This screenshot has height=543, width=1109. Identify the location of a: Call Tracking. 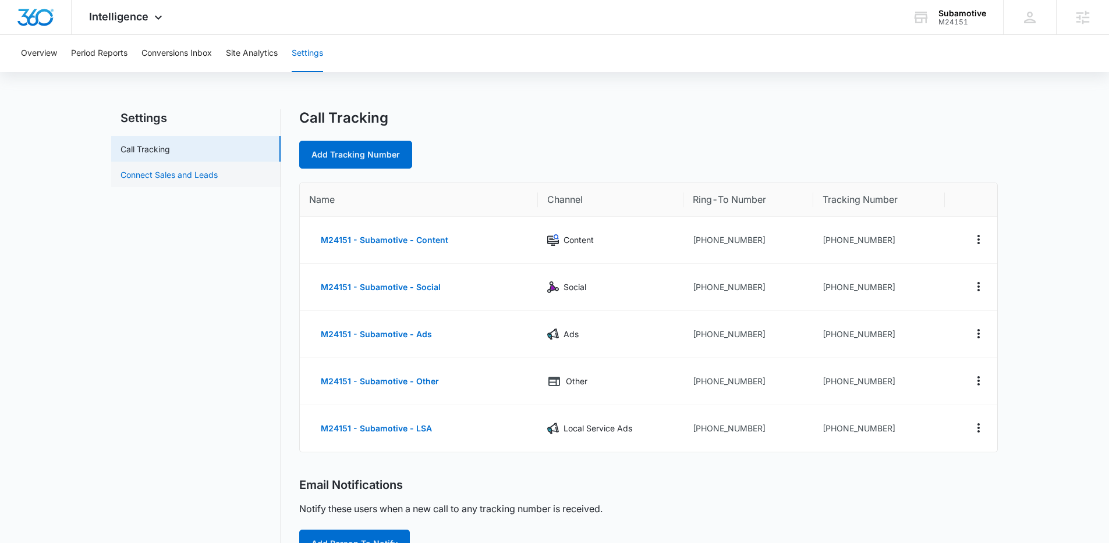
(145, 149).